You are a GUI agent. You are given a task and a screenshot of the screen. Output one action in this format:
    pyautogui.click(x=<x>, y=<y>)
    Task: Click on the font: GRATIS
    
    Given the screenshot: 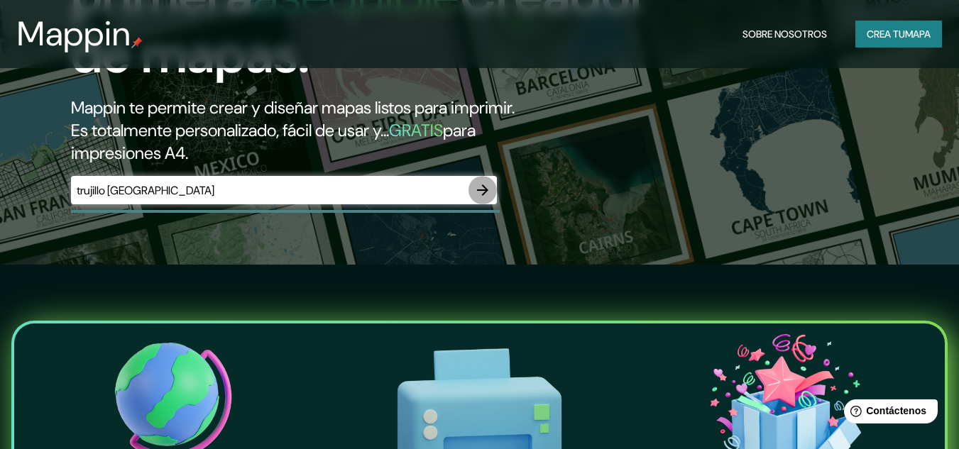 What is the action you would take?
    pyautogui.click(x=416, y=130)
    